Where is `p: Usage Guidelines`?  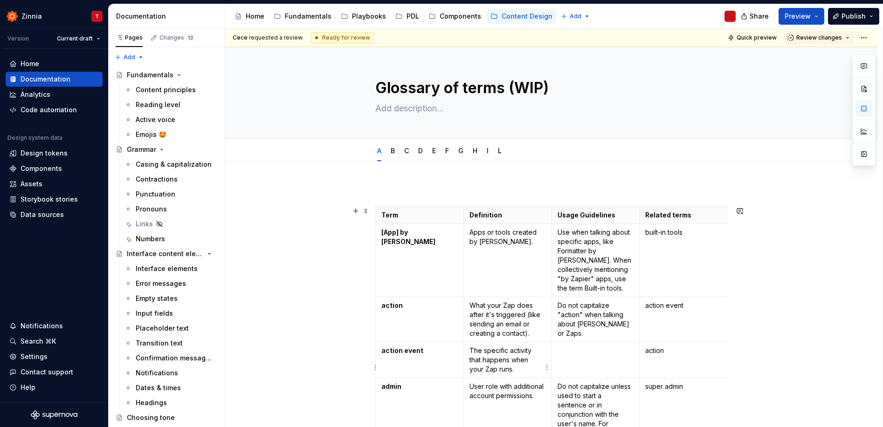 p: Usage Guidelines is located at coordinates (596, 215).